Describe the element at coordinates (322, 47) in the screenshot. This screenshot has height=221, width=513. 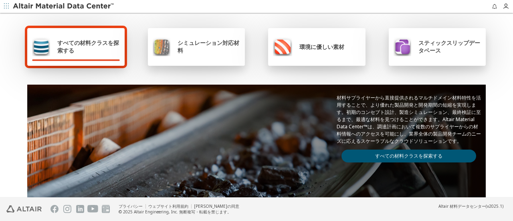
I see `font: 環境に優しい素材` at that location.